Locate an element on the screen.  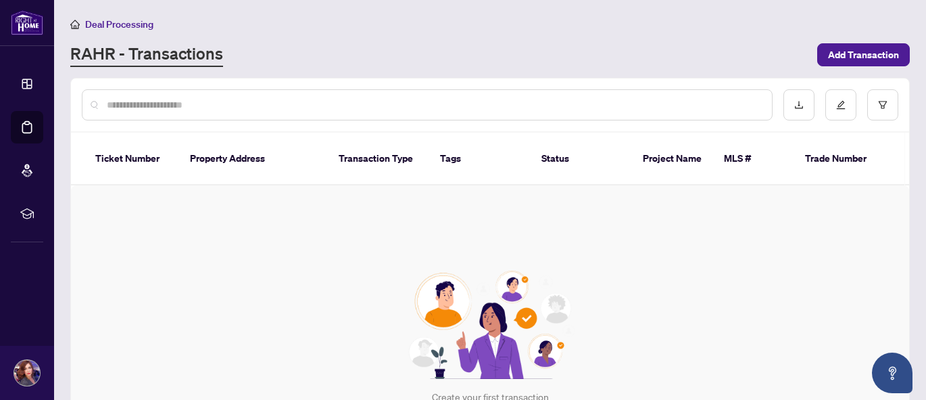
span: Add Transaction is located at coordinates (863, 55).